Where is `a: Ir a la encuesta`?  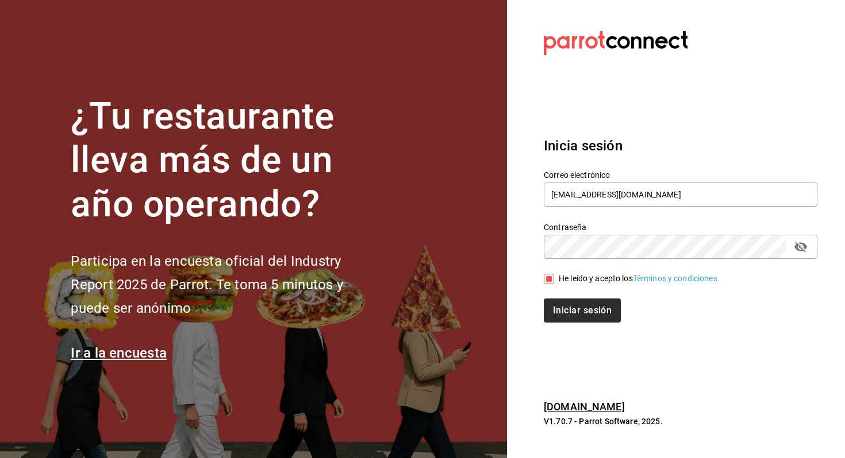
a: Ir a la encuesta is located at coordinates (118, 353).